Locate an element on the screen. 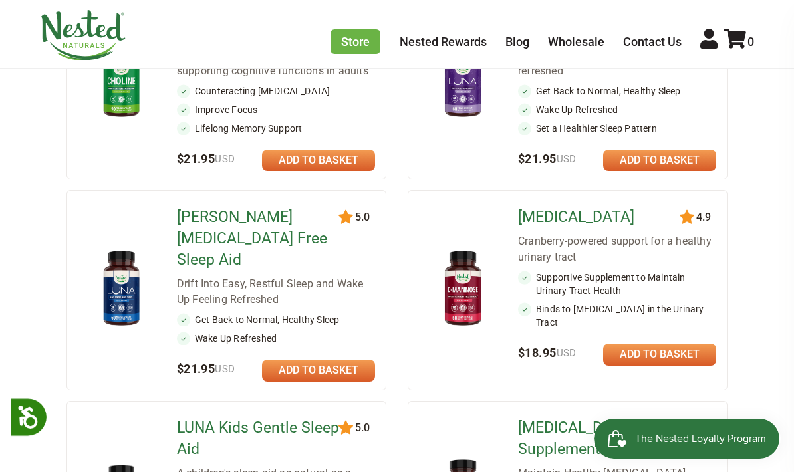 This screenshot has width=794, height=472. a: Blog is located at coordinates (517, 41).